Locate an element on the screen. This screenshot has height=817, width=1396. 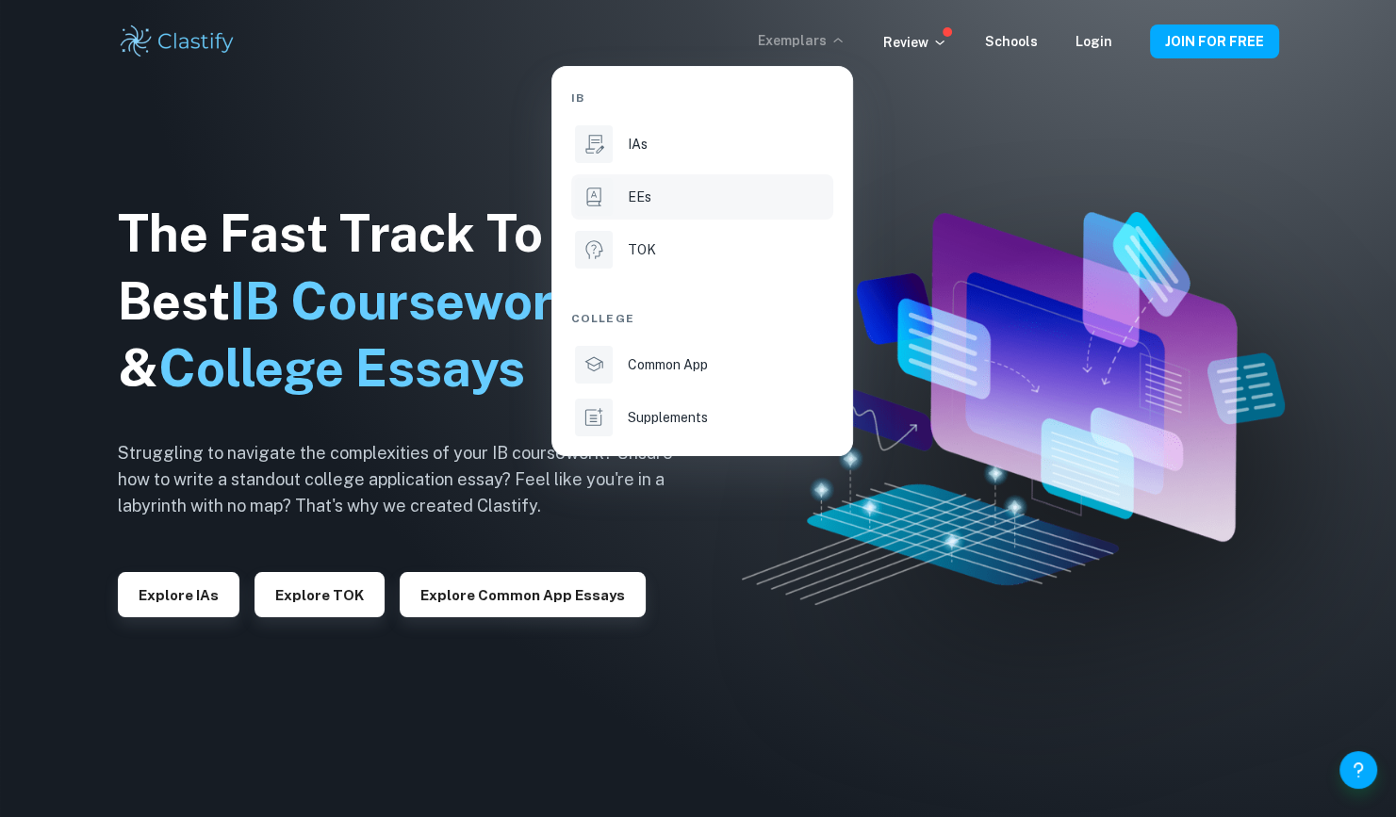
p: EEs is located at coordinates (639, 197).